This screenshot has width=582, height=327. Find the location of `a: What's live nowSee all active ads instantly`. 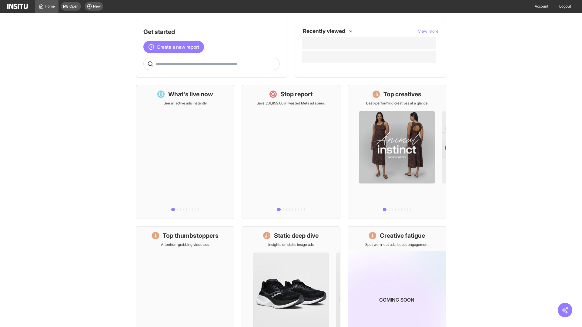

a: What's live nowSee all active ads instantly is located at coordinates (185, 152).